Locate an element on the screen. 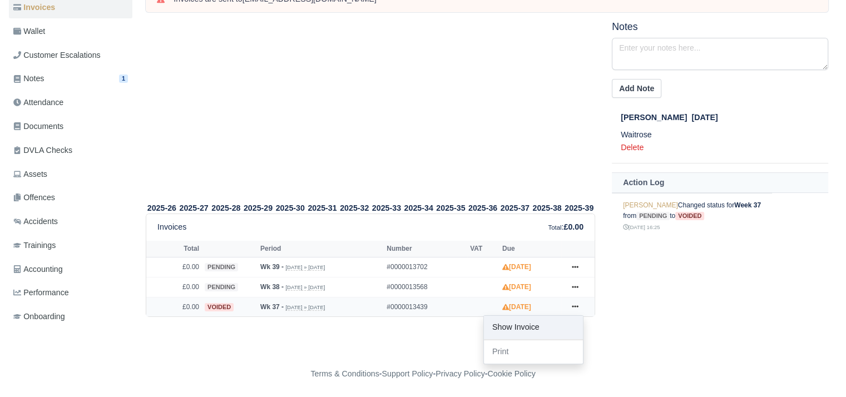 This screenshot has width=846, height=397. a: Assets is located at coordinates (71, 174).